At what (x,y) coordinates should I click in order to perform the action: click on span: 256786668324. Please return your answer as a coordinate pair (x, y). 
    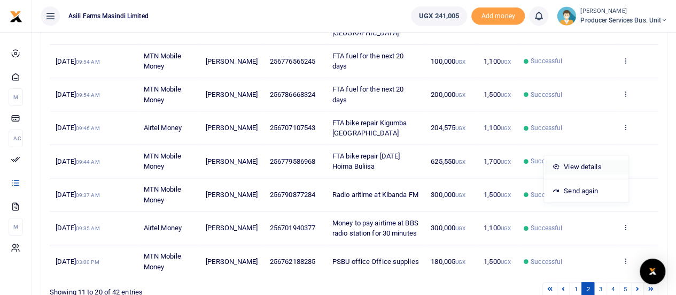
    Looking at the image, I should click on (293, 94).